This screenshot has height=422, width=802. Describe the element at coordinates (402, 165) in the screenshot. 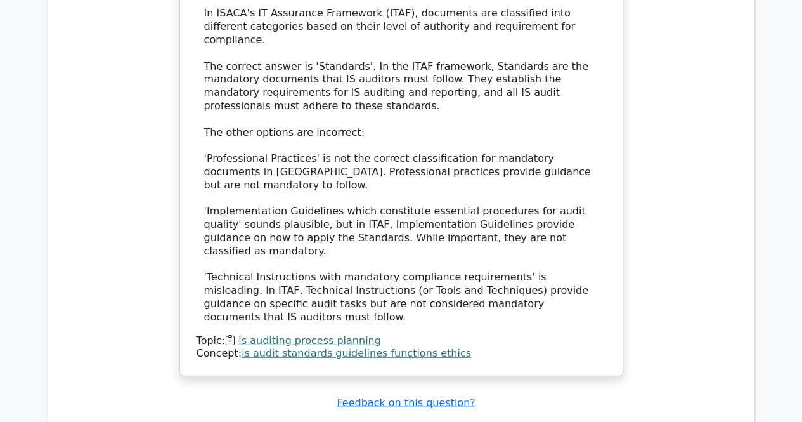

I see `div: In ISACA's IT Assurance Framework (ITAF), documents are classified into different categories base...` at that location.